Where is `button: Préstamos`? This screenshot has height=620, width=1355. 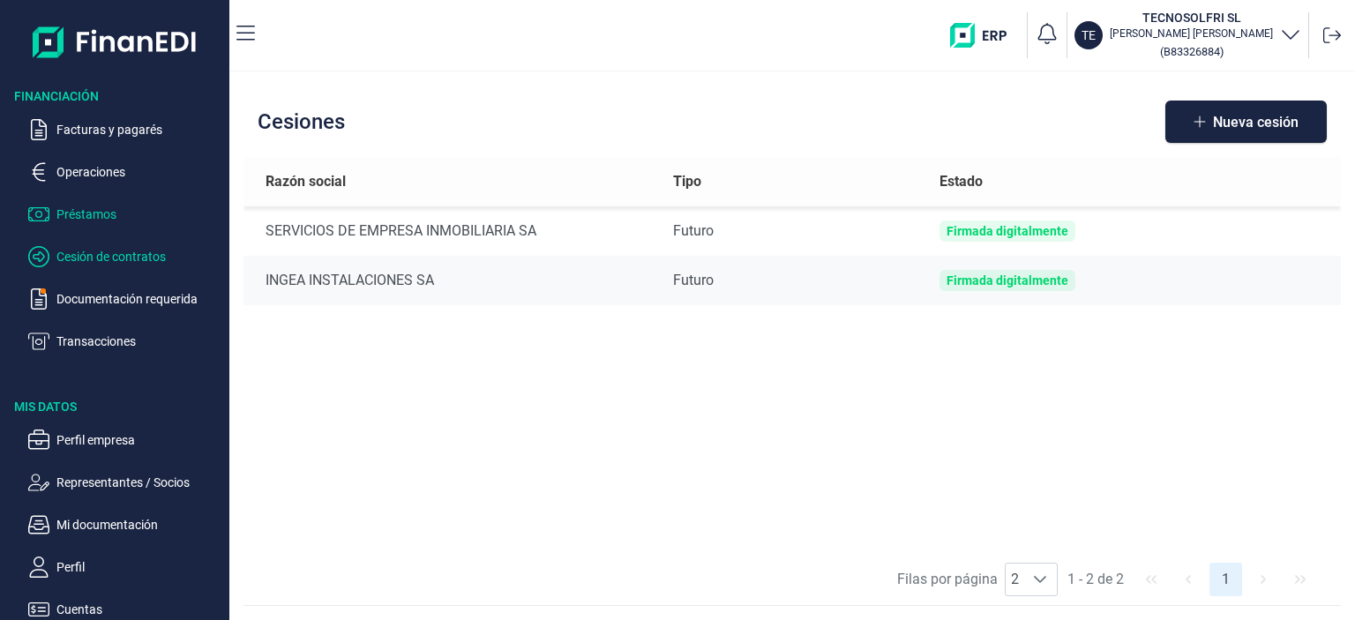
button: Préstamos is located at coordinates (125, 214).